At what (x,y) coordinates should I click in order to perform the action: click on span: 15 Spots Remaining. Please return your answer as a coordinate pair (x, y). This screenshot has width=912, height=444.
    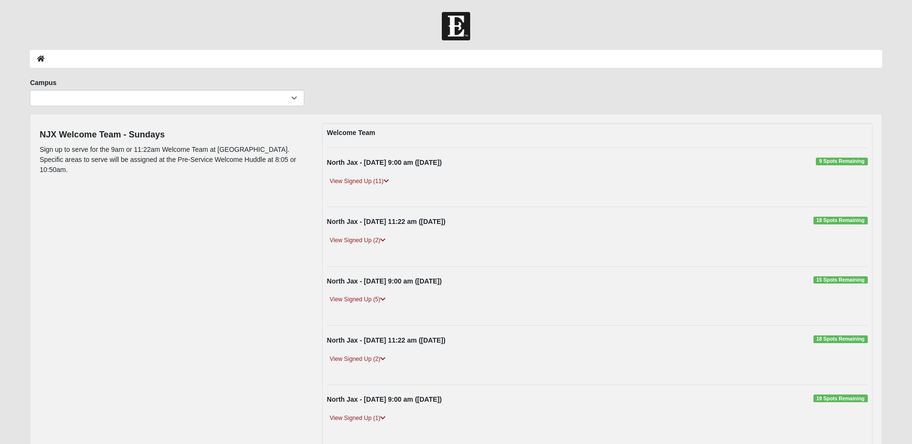
    Looking at the image, I should click on (840, 280).